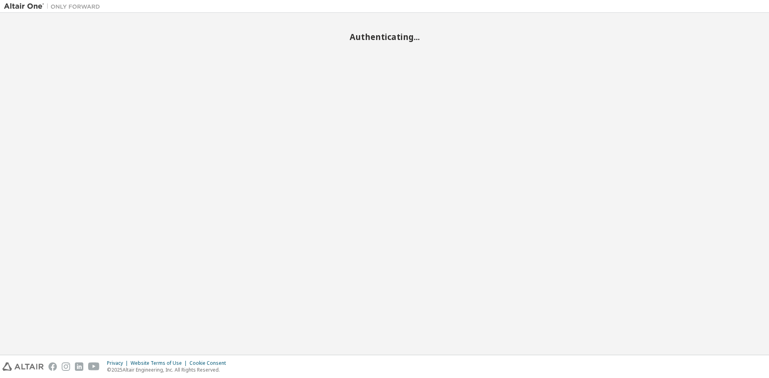 This screenshot has height=378, width=769. I want to click on h2: Authenticating..., so click(384, 37).